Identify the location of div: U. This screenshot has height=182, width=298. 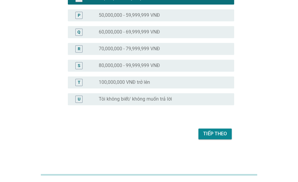
(79, 99).